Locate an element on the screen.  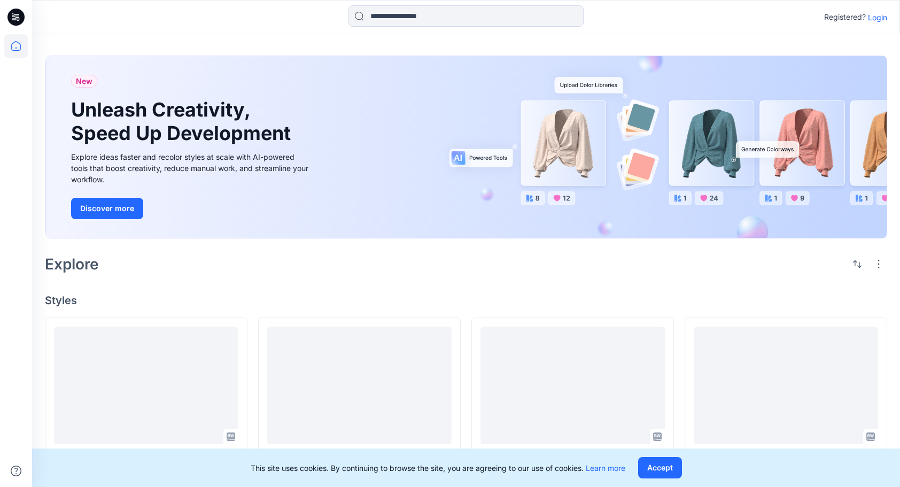
a: Discover more is located at coordinates (191, 209).